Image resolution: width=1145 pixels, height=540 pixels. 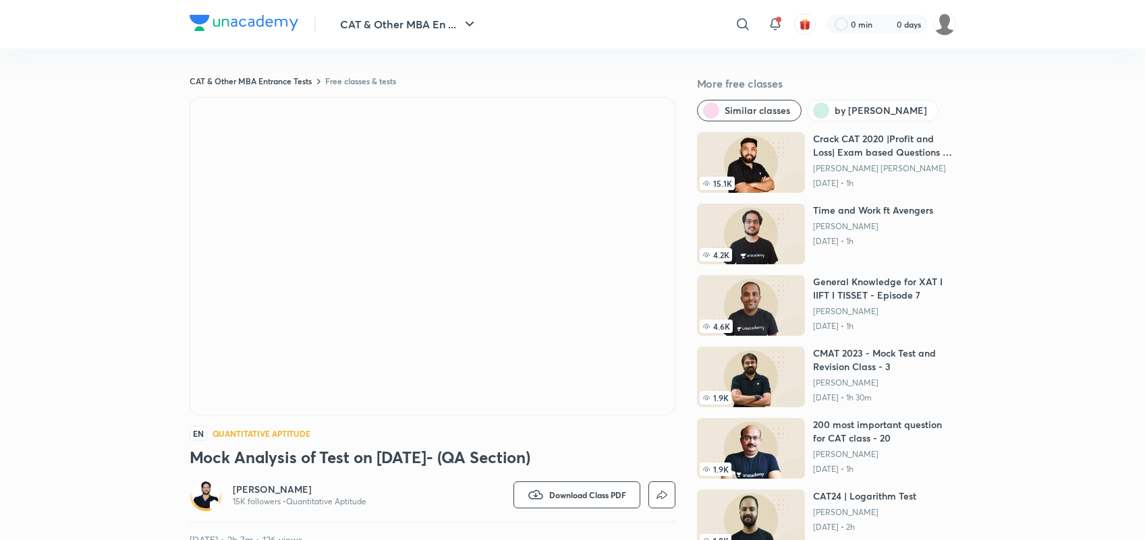 I want to click on a: Avatarbadge, so click(x=206, y=495).